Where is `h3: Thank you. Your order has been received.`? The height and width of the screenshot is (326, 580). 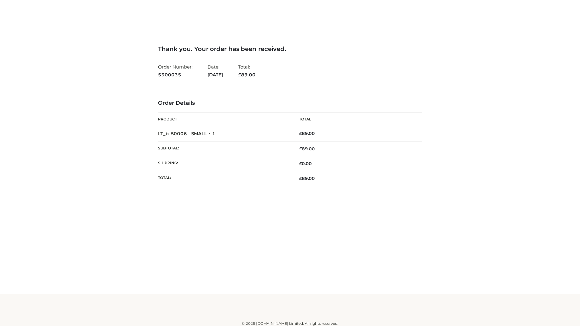 h3: Thank you. Your order has been received. is located at coordinates (290, 49).